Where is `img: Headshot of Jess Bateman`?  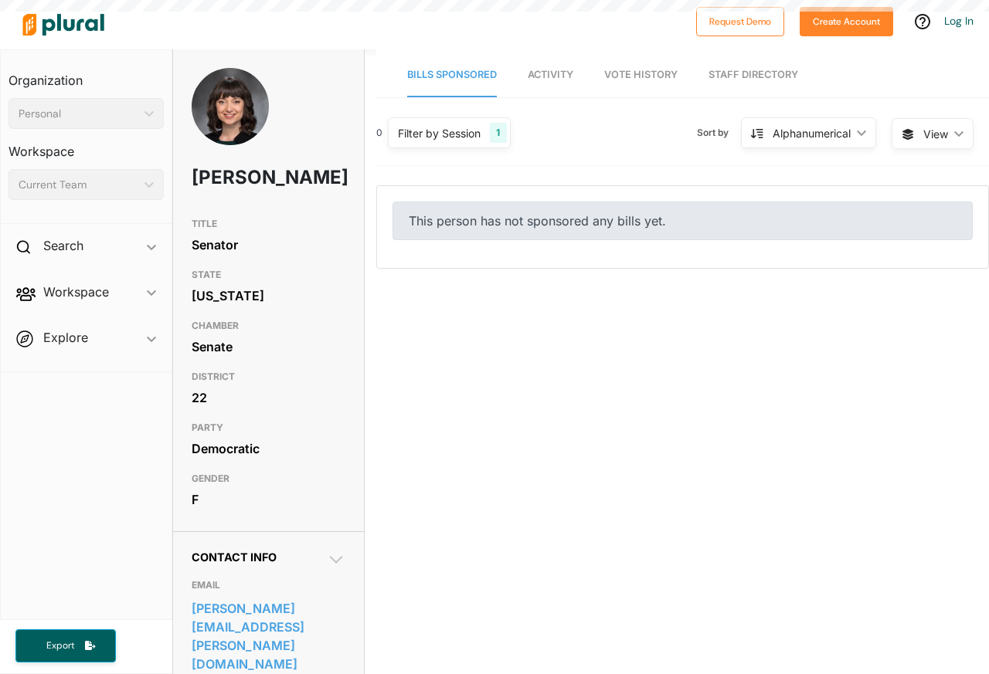
img: Headshot of Jess Bateman is located at coordinates (230, 119).